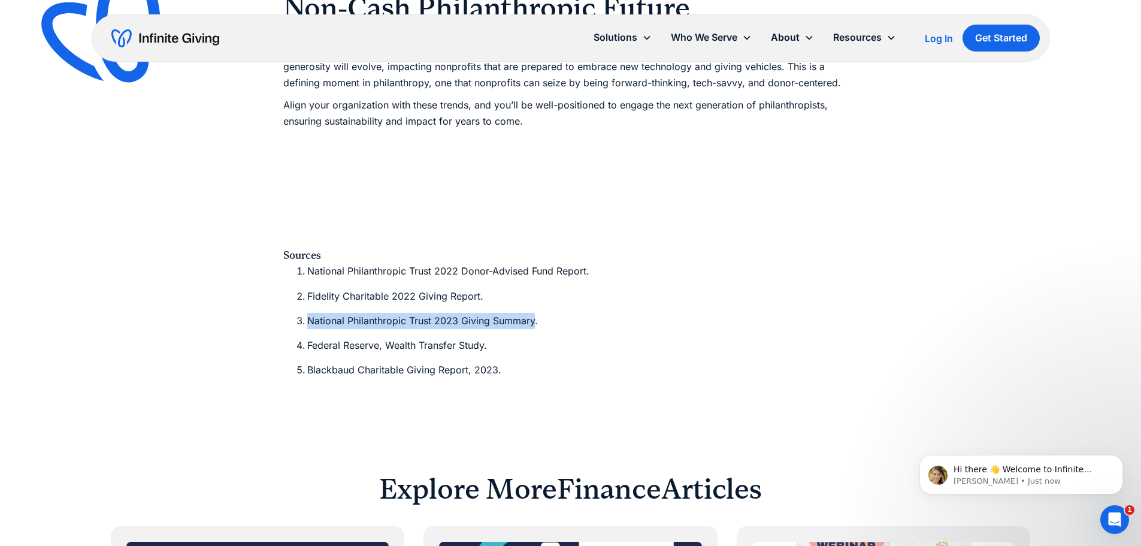  I want to click on span: 1, so click(1130, 510).